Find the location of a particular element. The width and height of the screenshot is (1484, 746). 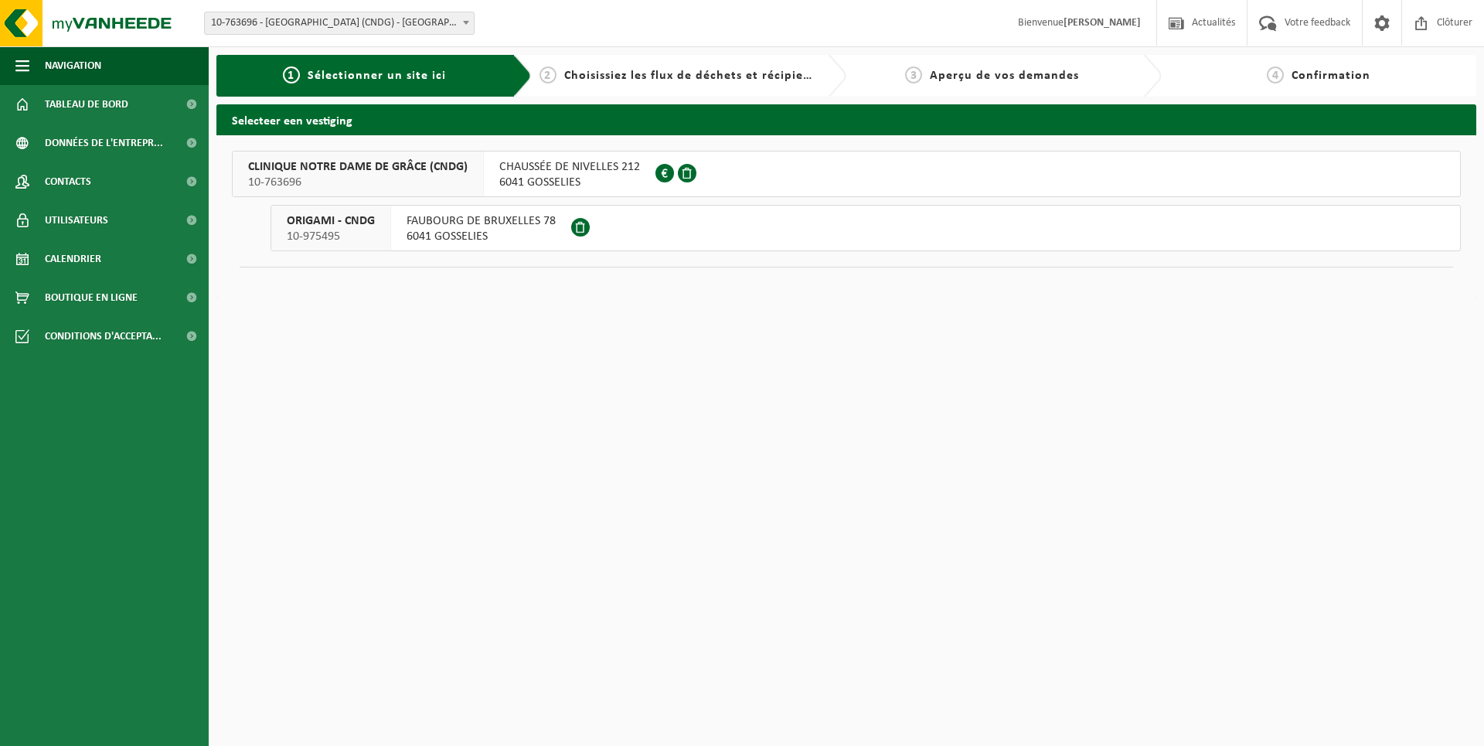

span: Contacts is located at coordinates (68, 182).